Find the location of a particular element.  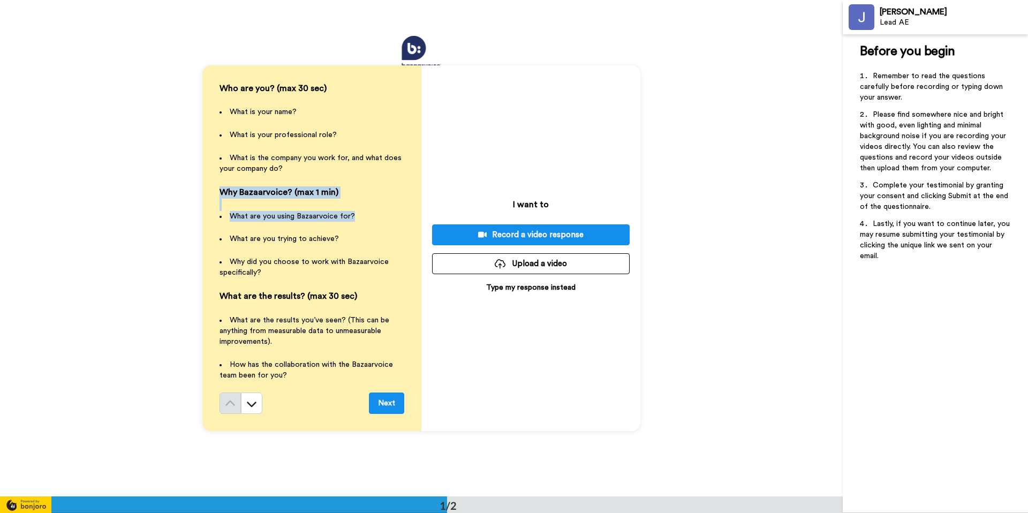

span: What is the company you work for, and what does your company do? is located at coordinates (312, 163).